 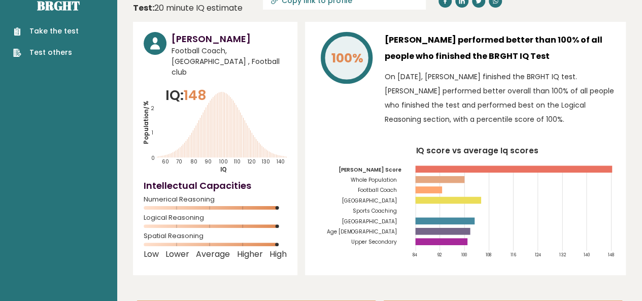 I want to click on span: High, so click(x=278, y=254).